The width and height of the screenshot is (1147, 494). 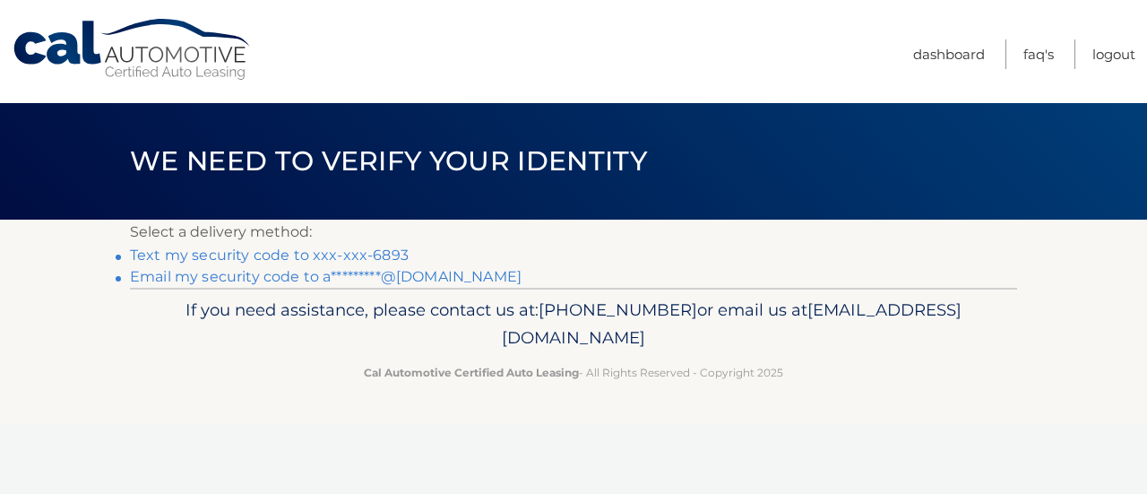 I want to click on a: FAQ's, so click(x=1039, y=54).